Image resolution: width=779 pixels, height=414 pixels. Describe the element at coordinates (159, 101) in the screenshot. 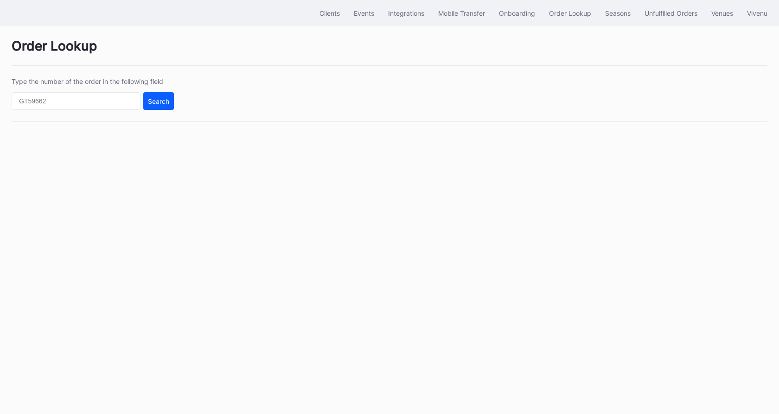

I see `button: Search` at that location.